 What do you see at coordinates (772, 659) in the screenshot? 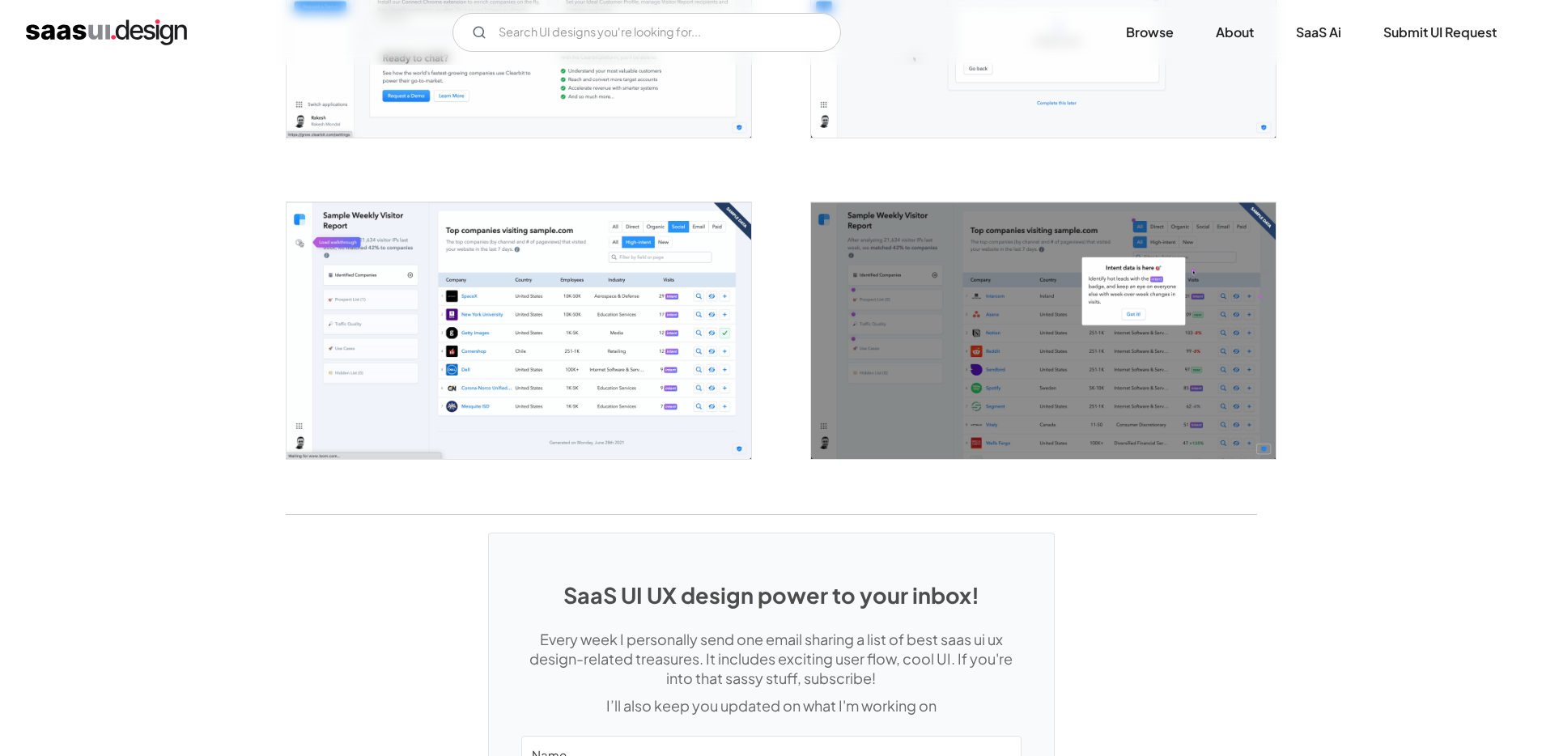
I see `p: Every week I personally send one email sharing a list of best saas ui ux design-related treasures...` at bounding box center [772, 659].